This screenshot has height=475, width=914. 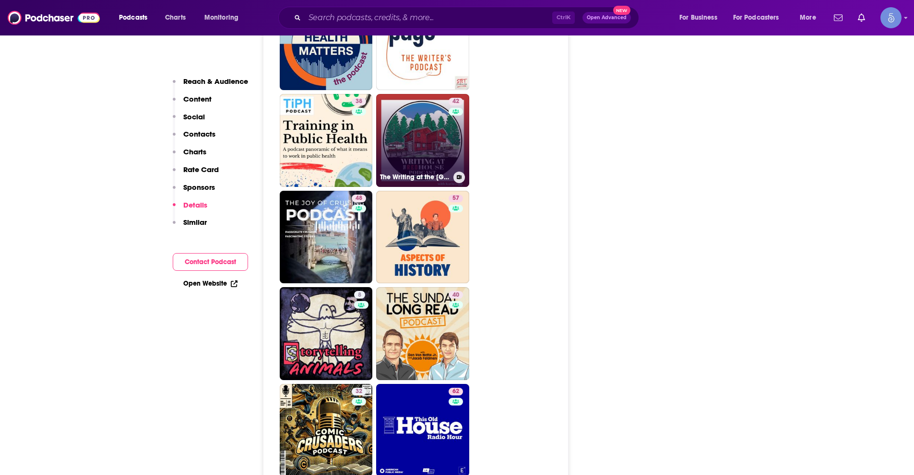 What do you see at coordinates (194, 117) in the screenshot?
I see `p: Social` at bounding box center [194, 117].